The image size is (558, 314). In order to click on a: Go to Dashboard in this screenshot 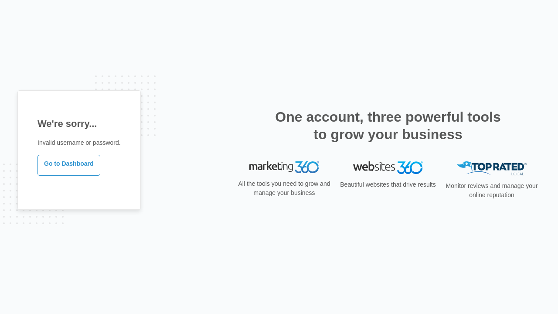, I will do `click(69, 165)`.